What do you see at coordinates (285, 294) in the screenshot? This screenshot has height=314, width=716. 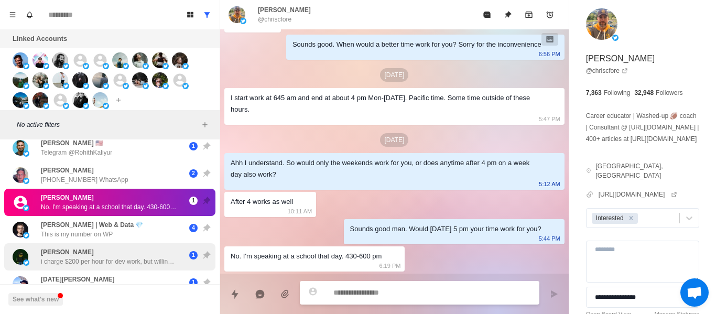 I see `button: Add media` at bounding box center [285, 294].